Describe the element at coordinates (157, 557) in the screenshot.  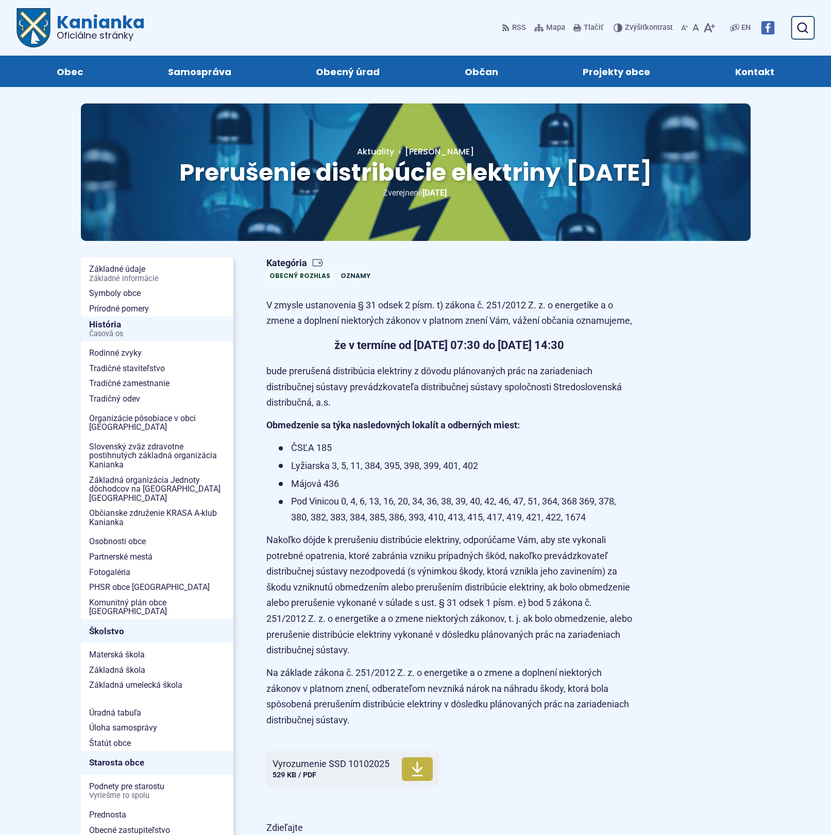
I see `a: Partnerské mestá` at that location.